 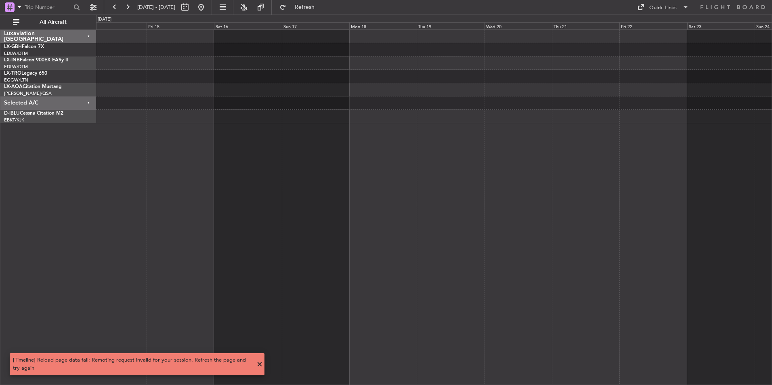 I want to click on span: LX-TRO, so click(x=13, y=74).